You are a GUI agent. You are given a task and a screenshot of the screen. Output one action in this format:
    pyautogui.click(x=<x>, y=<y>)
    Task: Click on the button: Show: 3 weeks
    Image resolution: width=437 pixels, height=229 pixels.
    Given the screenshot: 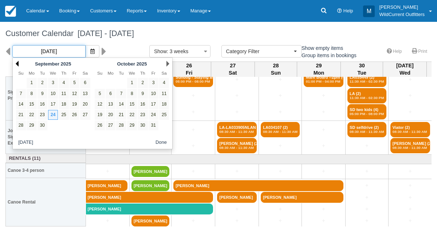 What is the action you would take?
    pyautogui.click(x=180, y=51)
    